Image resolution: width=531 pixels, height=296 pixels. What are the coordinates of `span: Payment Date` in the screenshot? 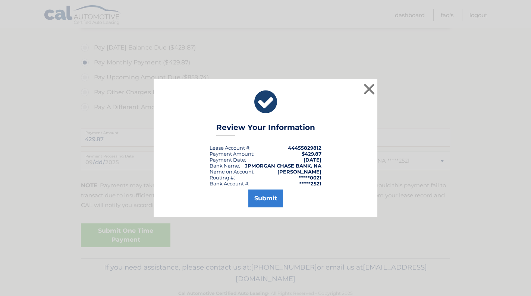 It's located at (227, 160).